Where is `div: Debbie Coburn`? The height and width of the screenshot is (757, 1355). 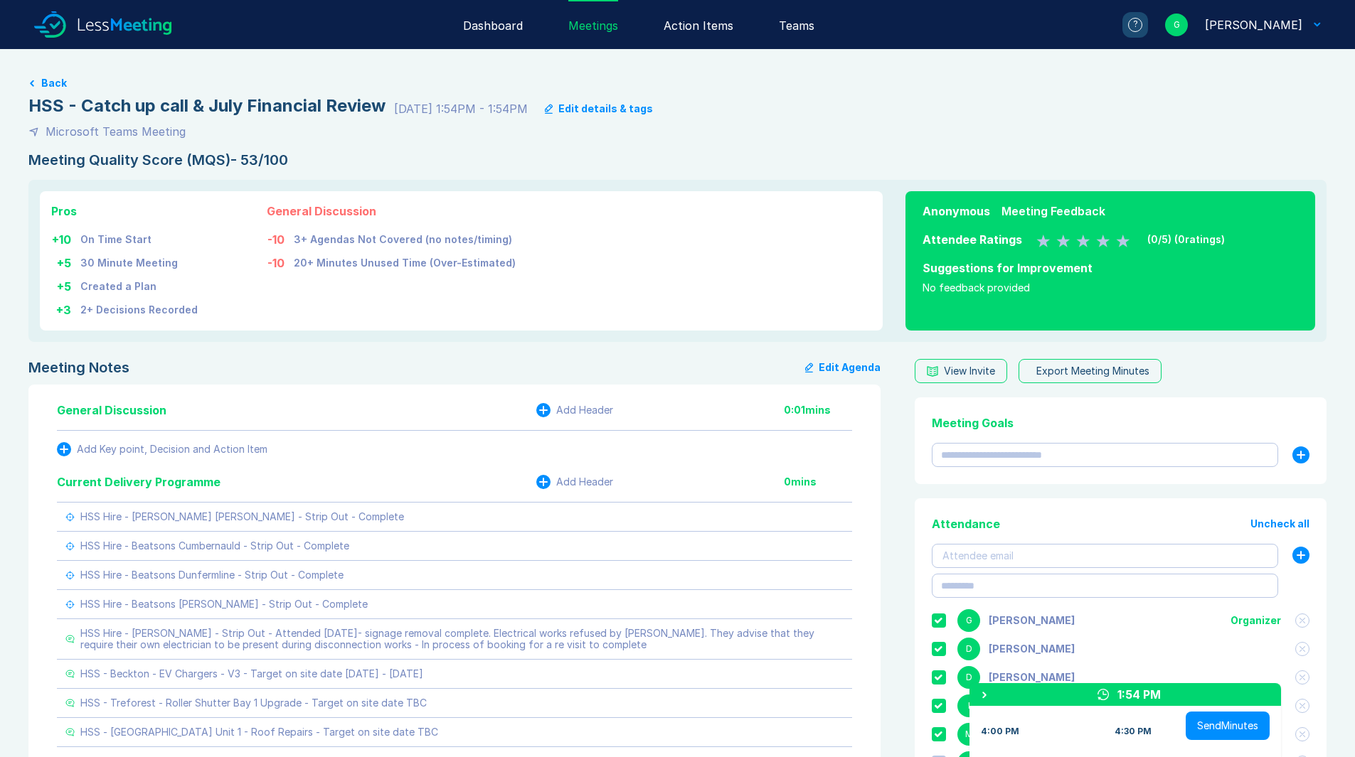
div: Debbie Coburn is located at coordinates (1031, 678).